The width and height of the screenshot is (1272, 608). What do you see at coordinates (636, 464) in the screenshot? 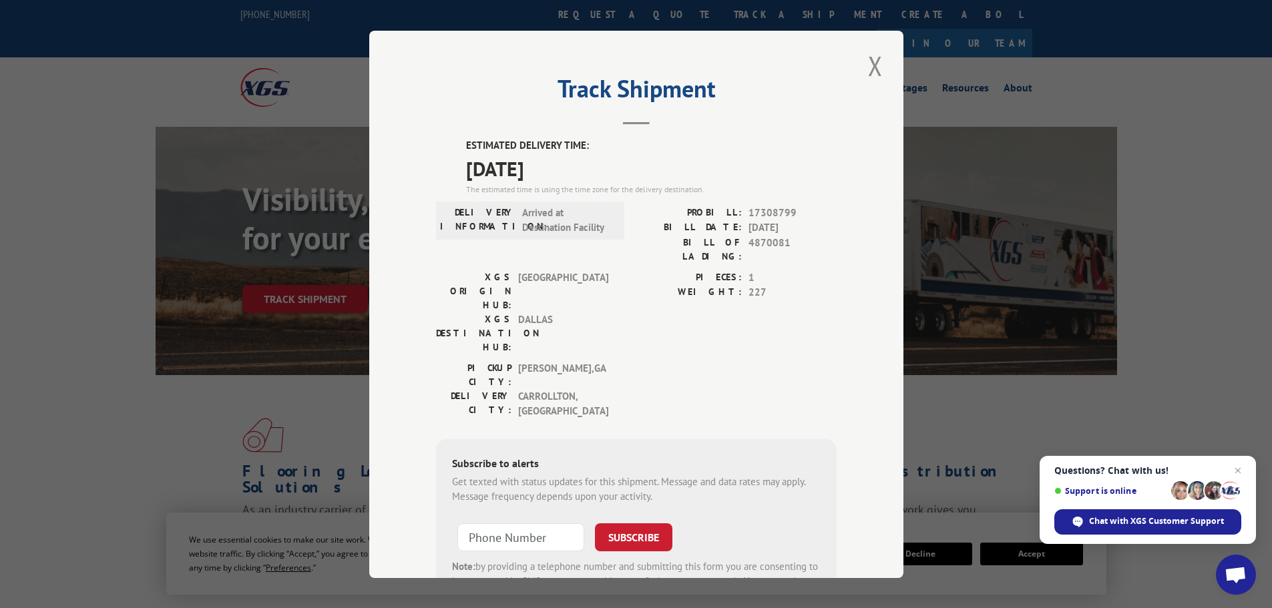
I see `div: Subscribe to alerts` at bounding box center [636, 464].